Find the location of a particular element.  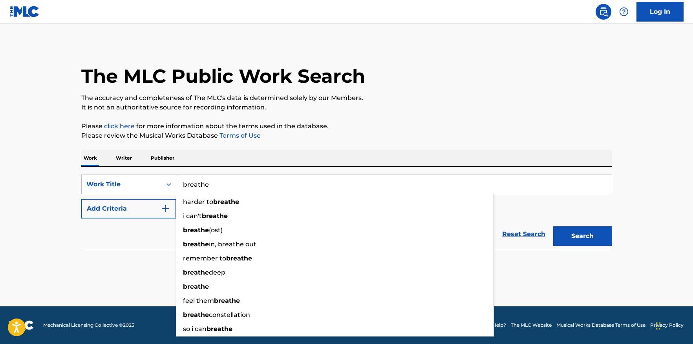

span: i can't is located at coordinates (192, 216).